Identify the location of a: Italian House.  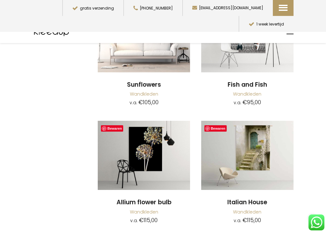
(247, 202).